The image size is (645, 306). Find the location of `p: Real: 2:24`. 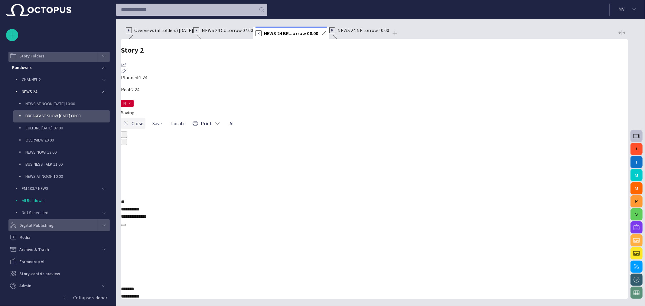

p: Real: 2:24 is located at coordinates (374, 89).